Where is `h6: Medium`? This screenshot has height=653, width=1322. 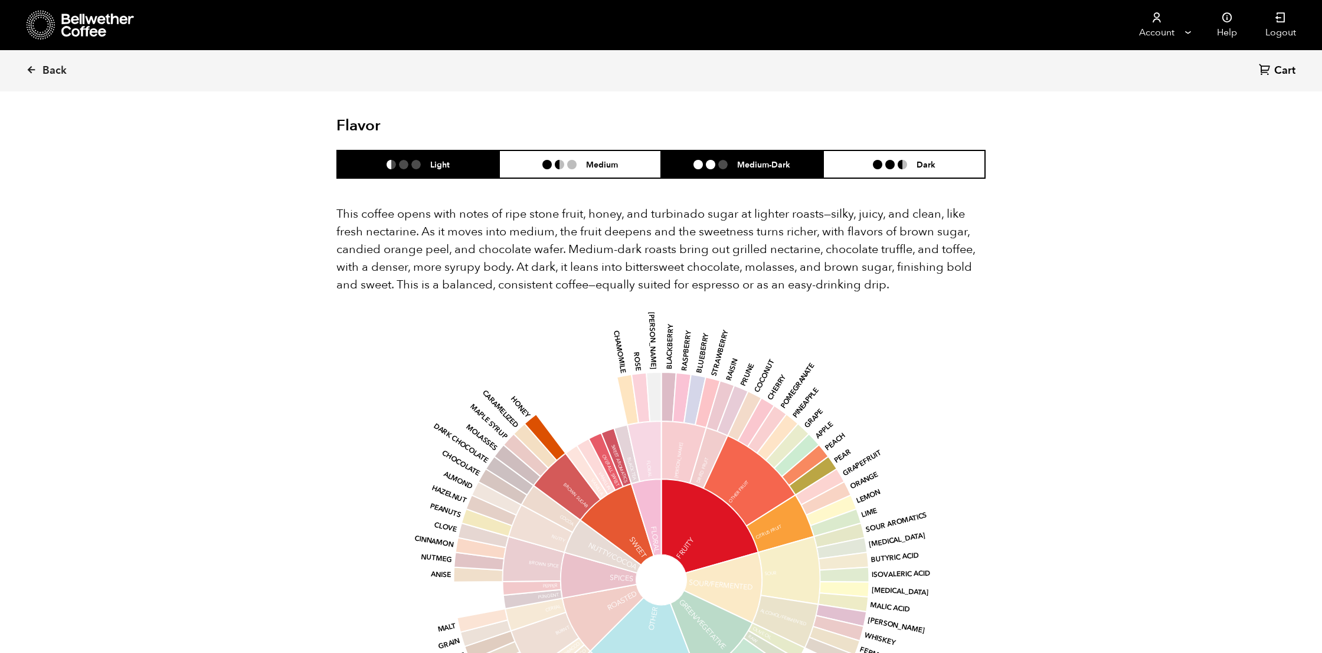 h6: Medium is located at coordinates (602, 164).